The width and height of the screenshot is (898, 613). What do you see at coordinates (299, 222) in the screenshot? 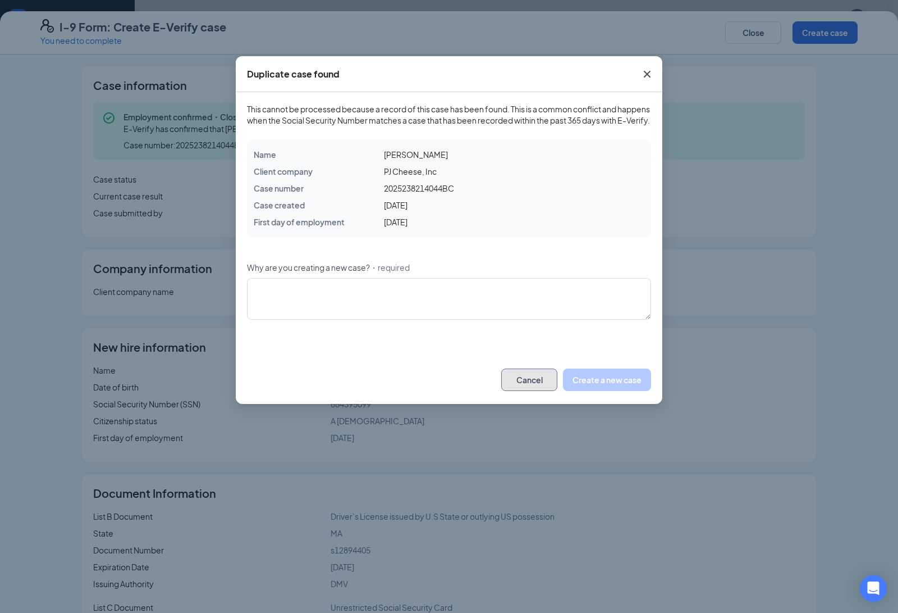
I see `span: First day of employment` at bounding box center [299, 222].